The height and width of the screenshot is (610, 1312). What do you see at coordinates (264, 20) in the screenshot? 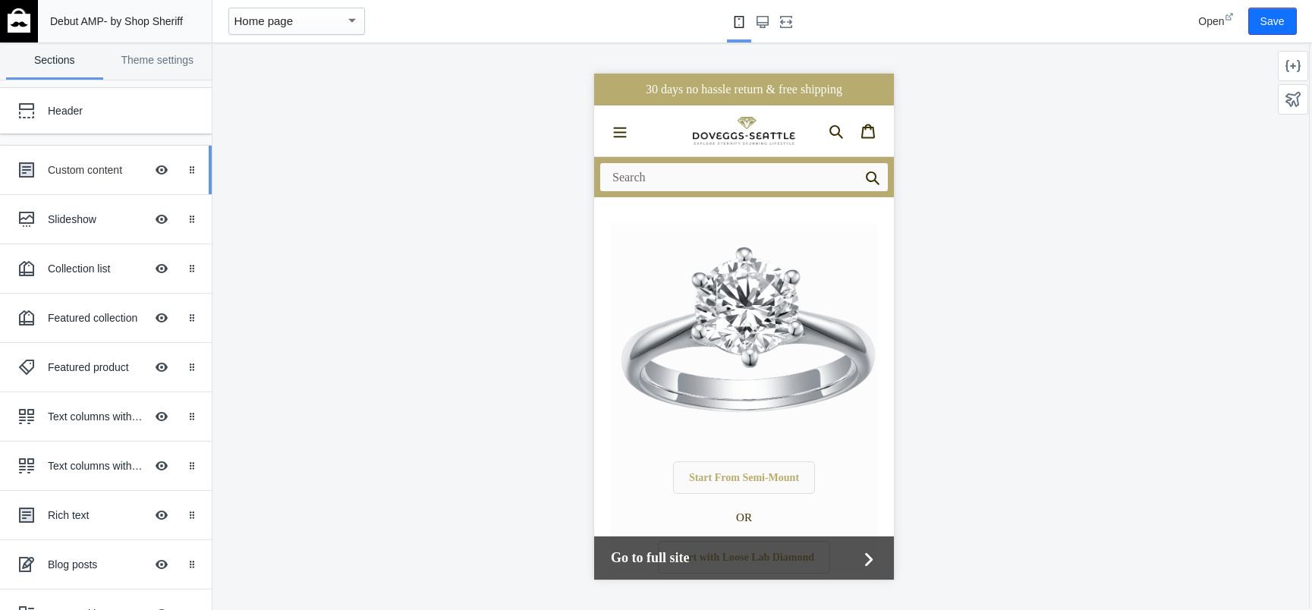
I see `mat-select-trigger: Home page` at bounding box center [264, 20].